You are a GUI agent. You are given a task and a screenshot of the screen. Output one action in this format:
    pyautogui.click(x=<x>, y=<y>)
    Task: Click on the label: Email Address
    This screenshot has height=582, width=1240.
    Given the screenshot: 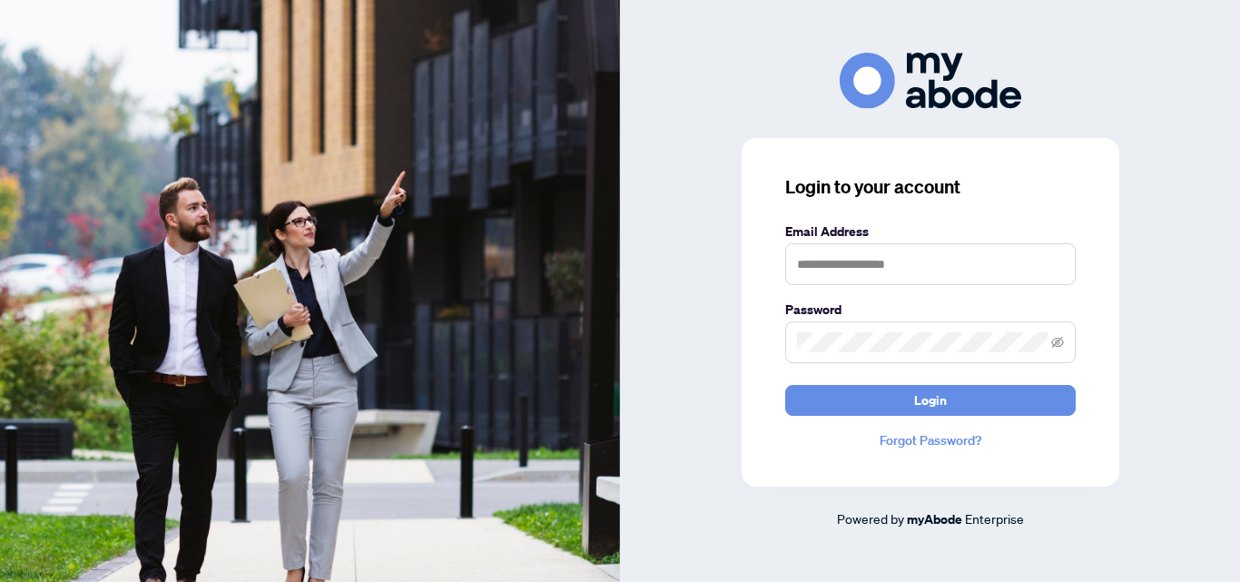 What is the action you would take?
    pyautogui.click(x=930, y=231)
    